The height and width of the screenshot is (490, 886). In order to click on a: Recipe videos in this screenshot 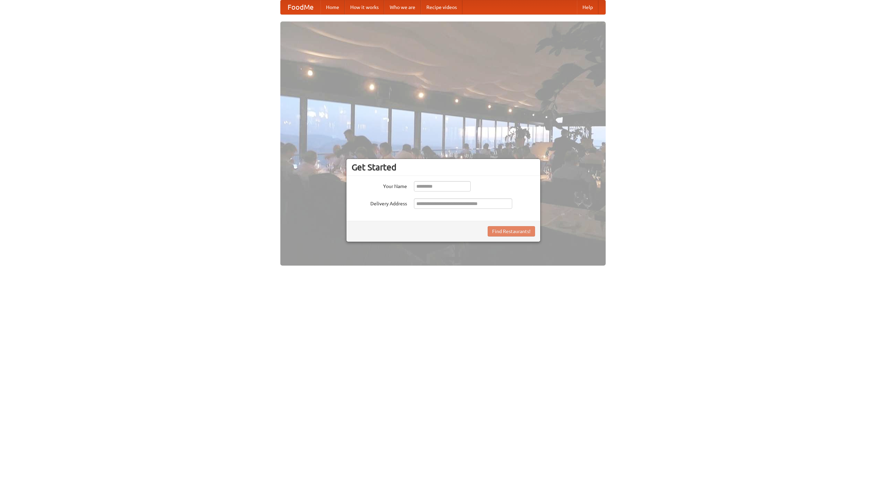, I will do `click(442, 7)`.